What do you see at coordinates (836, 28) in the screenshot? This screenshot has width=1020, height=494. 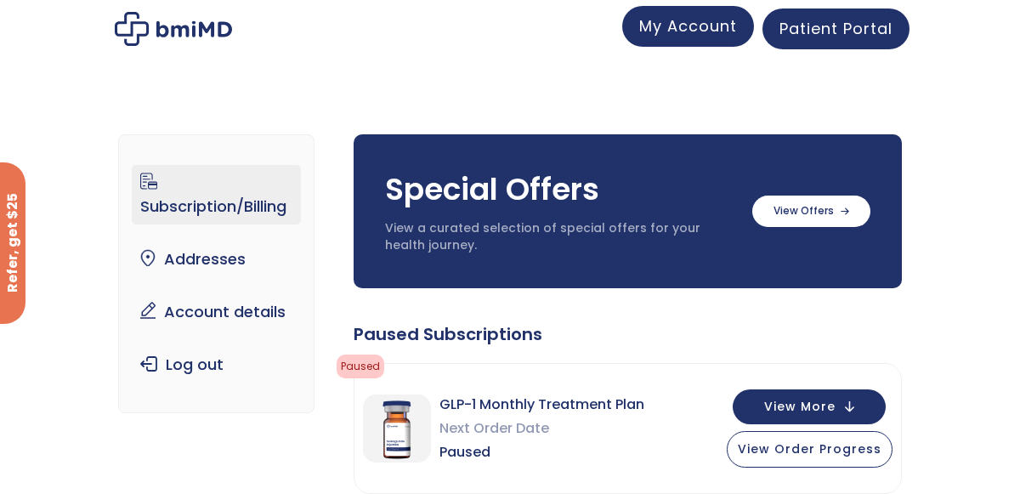 I see `span: Patient Portal` at bounding box center [836, 28].